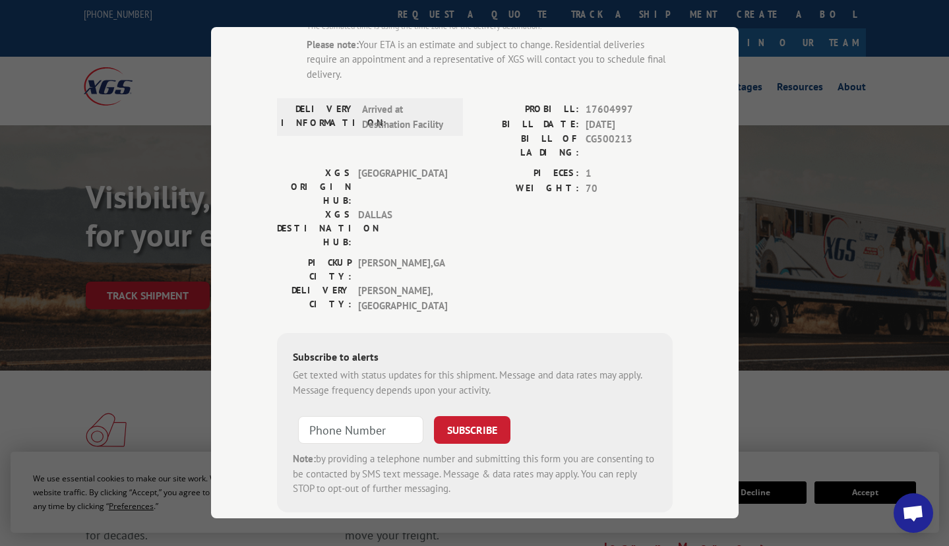  I want to click on strong: Note:, so click(304, 458).